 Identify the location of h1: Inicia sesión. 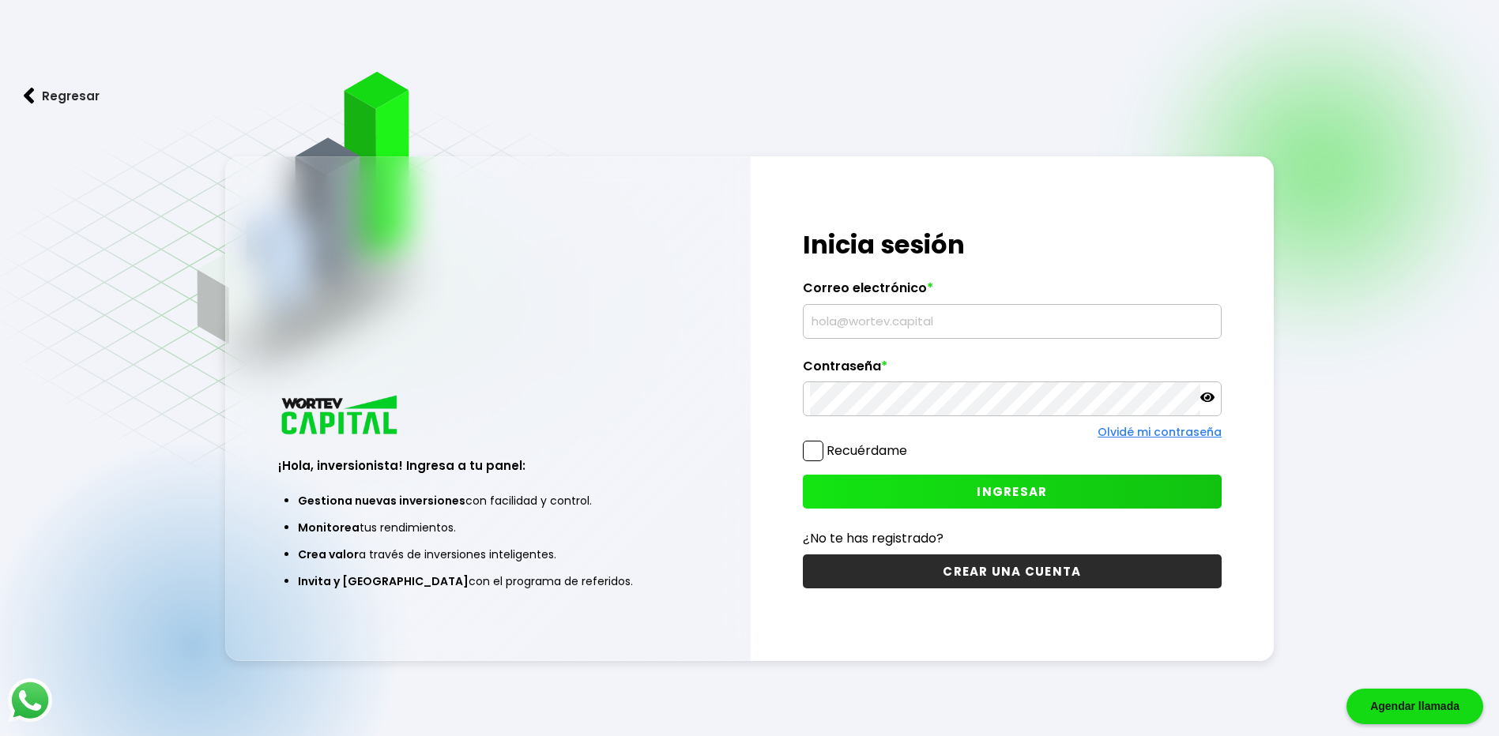
(1012, 245).